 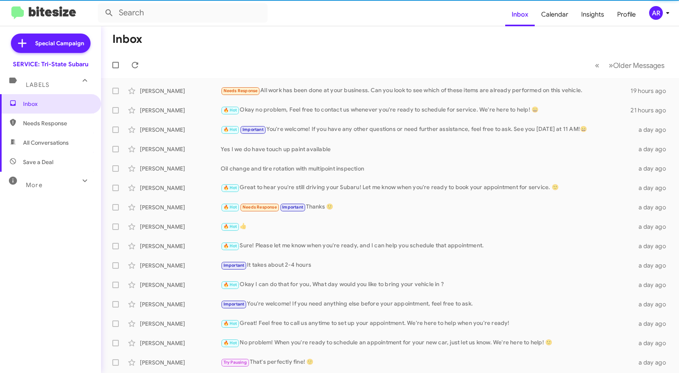 What do you see at coordinates (627, 15) in the screenshot?
I see `a: Profile` at bounding box center [627, 15].